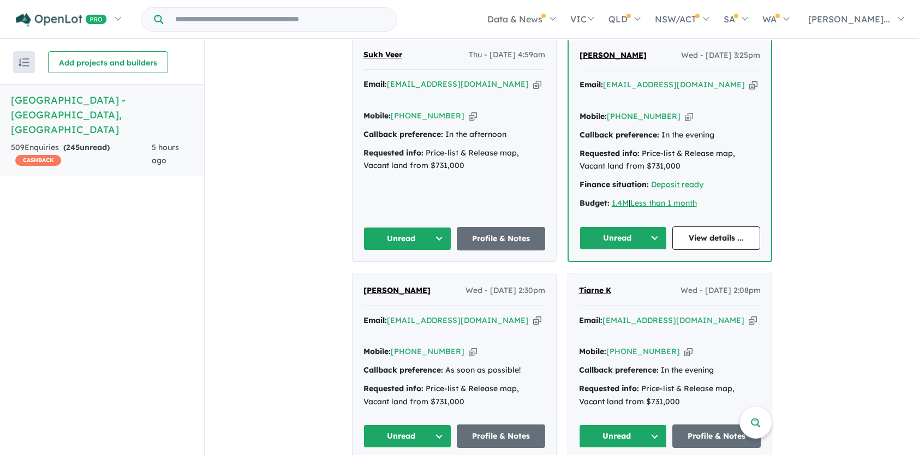 This screenshot has width=919, height=455. I want to click on strong: Finance situation:, so click(614, 184).